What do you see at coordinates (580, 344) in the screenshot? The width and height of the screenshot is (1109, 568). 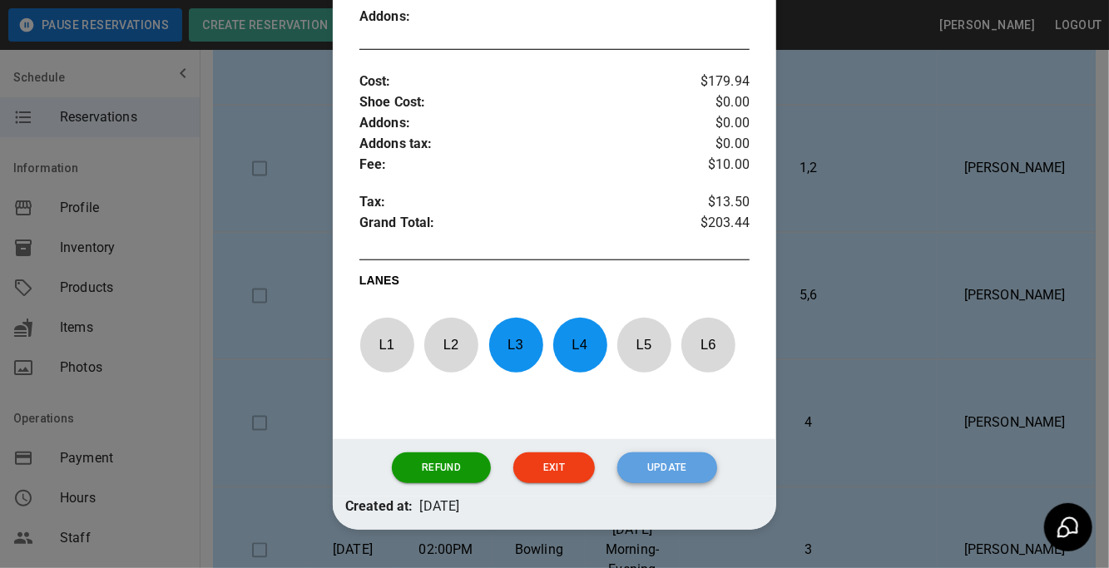 I see `p: L 4` at bounding box center [580, 344].